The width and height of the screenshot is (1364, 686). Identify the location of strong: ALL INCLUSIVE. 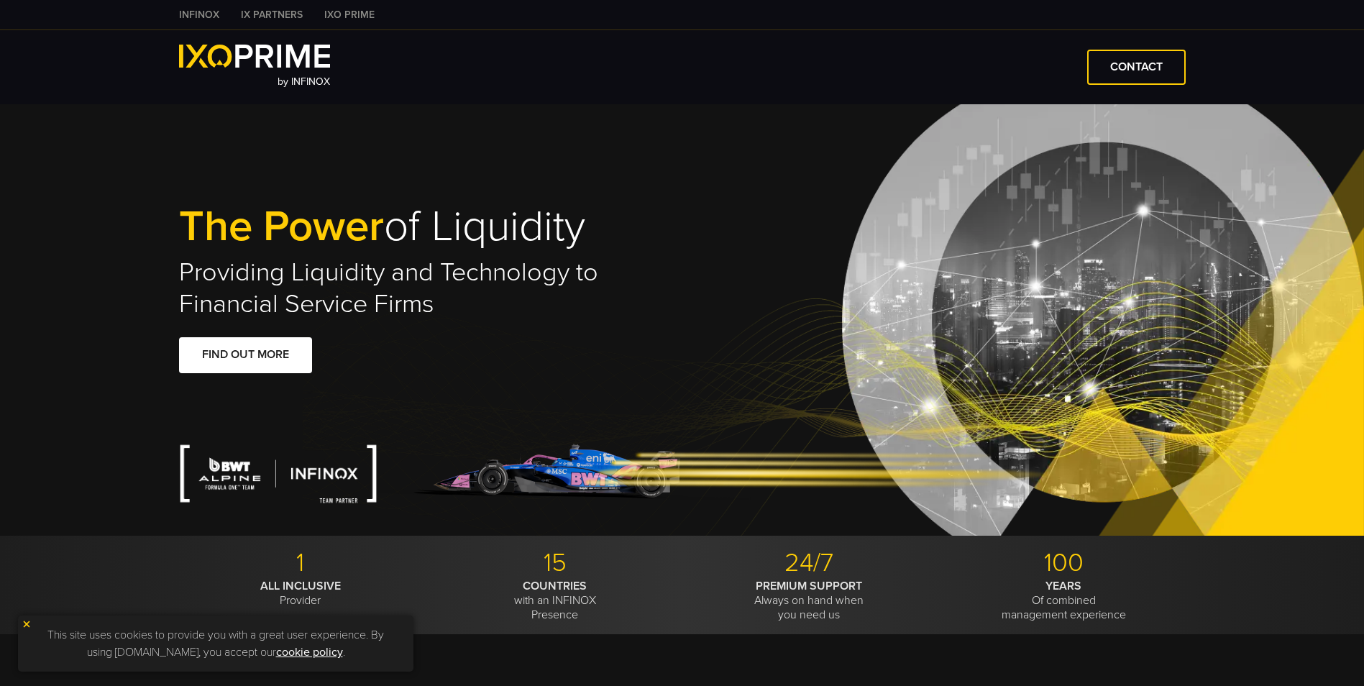
(301, 586).